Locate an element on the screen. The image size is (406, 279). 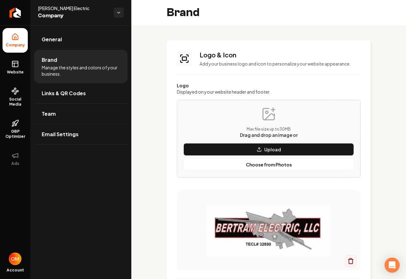
img: Rebolt Logo is located at coordinates (15, 13).